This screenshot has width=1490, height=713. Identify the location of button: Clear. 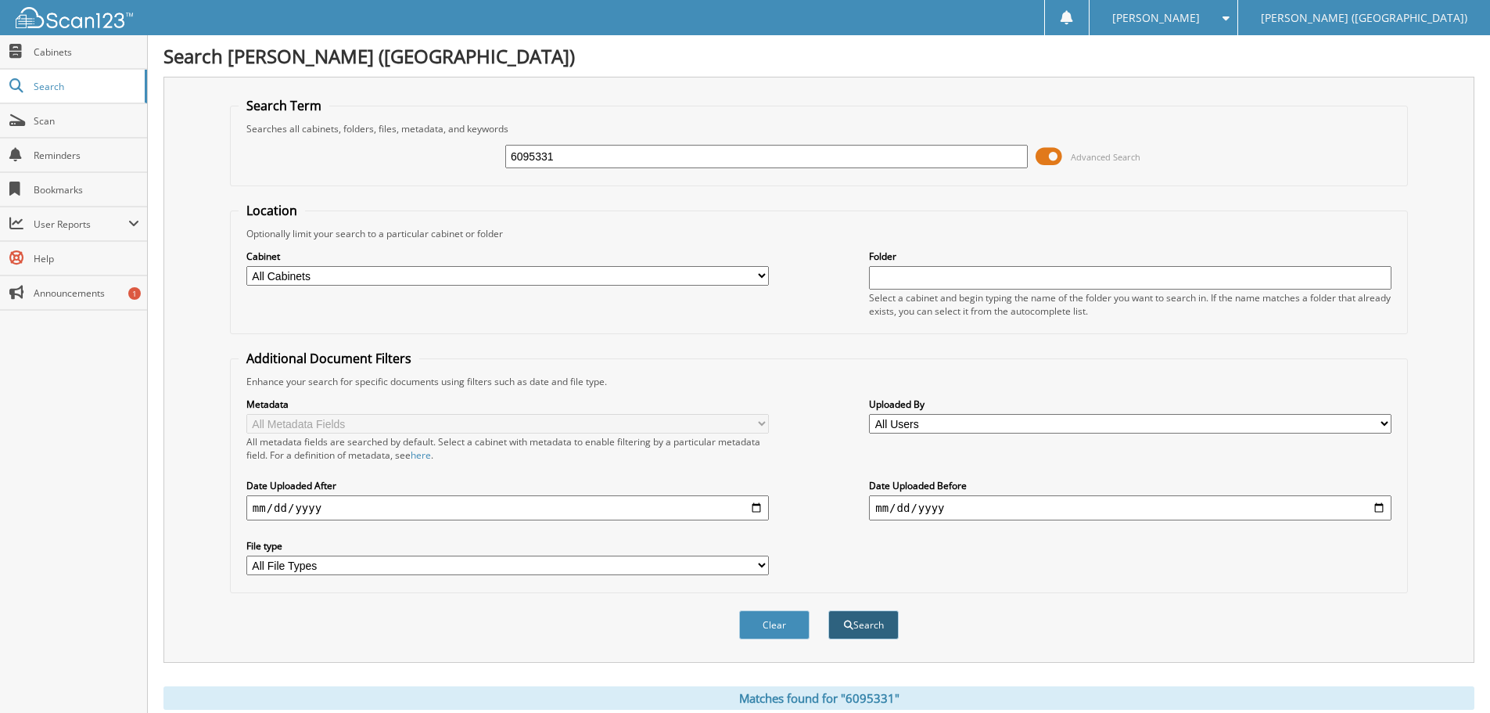
(774, 624).